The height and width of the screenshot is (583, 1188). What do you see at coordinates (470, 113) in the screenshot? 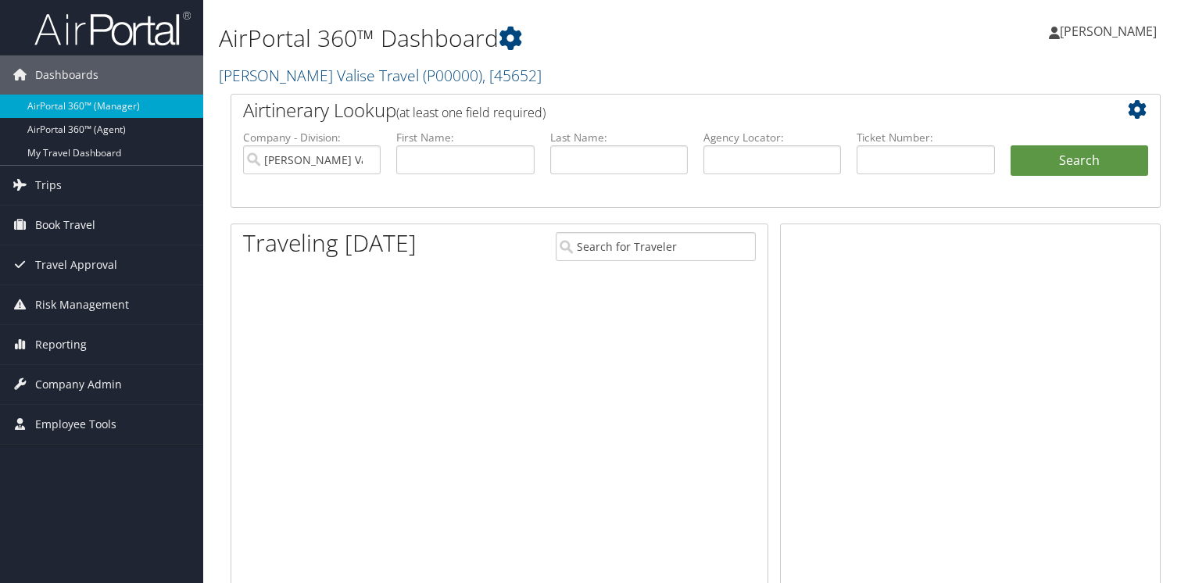
I see `span: (at least one field required)` at bounding box center [470, 113].